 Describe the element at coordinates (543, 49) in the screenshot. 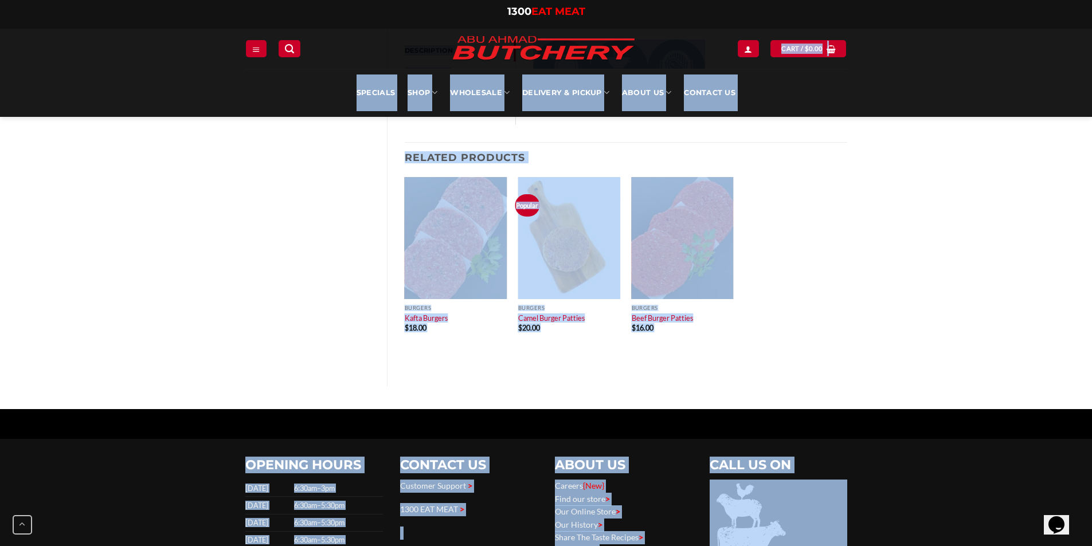

I see `img: Abu Ahmad Butchery` at that location.